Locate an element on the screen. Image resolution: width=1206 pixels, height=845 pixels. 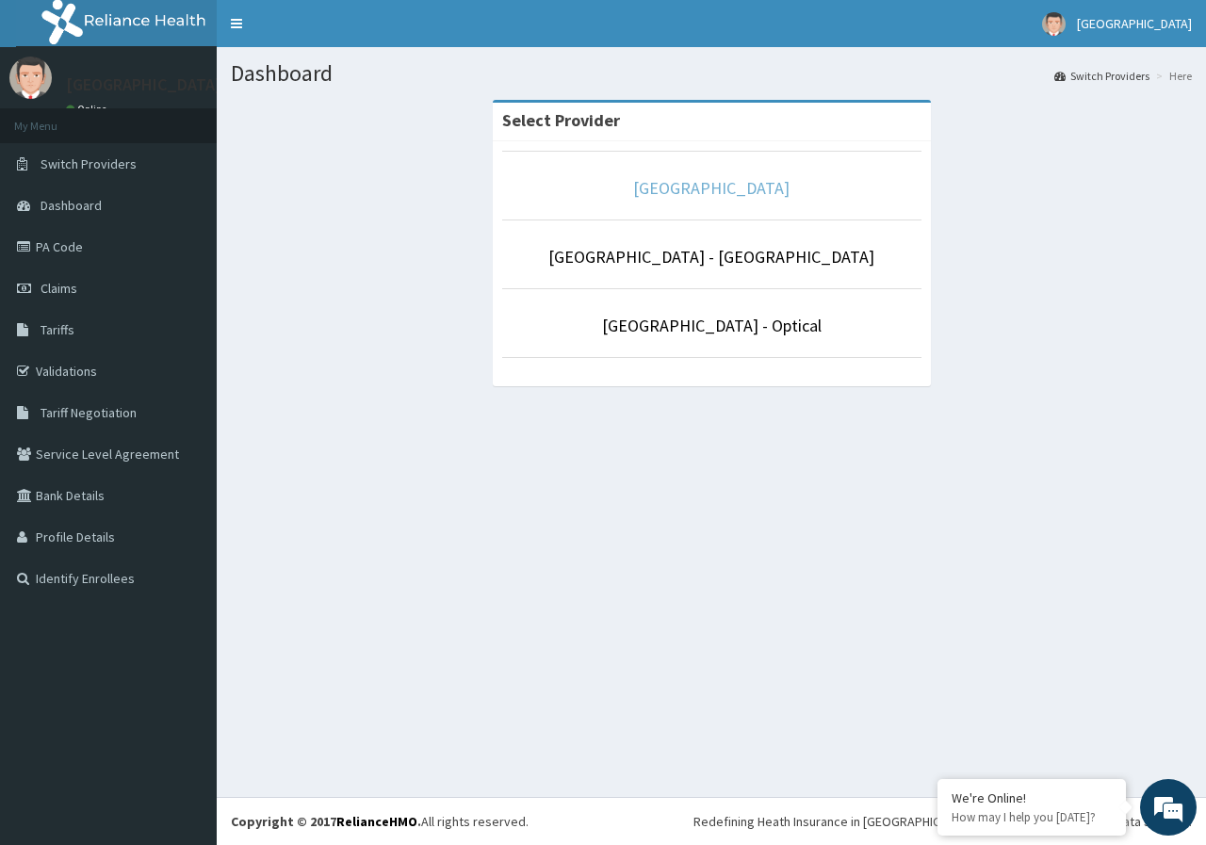
span: Dashboard is located at coordinates (71, 205).